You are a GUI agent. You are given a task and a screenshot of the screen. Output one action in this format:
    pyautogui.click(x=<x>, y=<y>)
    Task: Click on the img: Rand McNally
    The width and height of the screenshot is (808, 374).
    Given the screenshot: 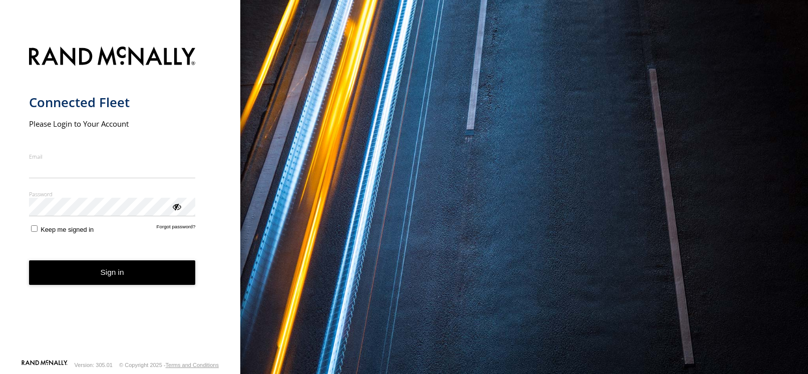 What is the action you would take?
    pyautogui.click(x=112, y=57)
    